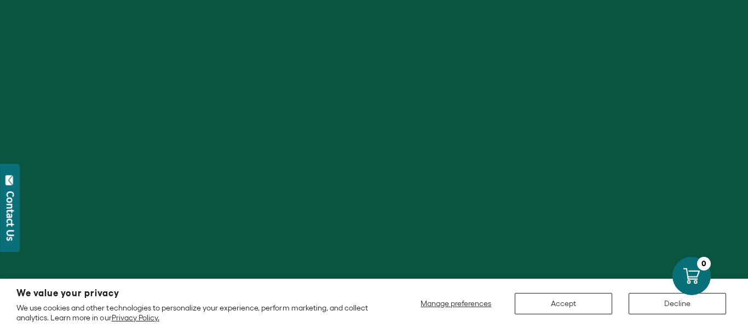 This screenshot has width=748, height=328. What do you see at coordinates (197, 293) in the screenshot?
I see `h2: We value your privacy` at bounding box center [197, 293].